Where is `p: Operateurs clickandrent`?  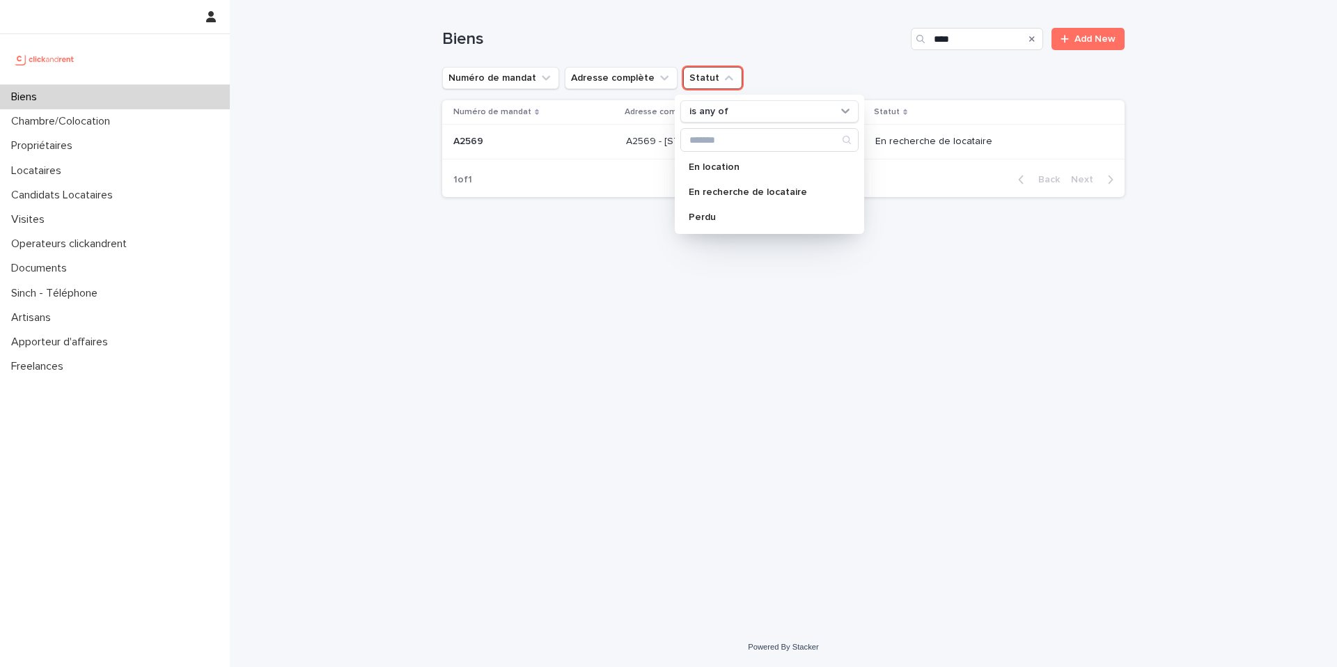
p: Operateurs clickandrent is located at coordinates (72, 244).